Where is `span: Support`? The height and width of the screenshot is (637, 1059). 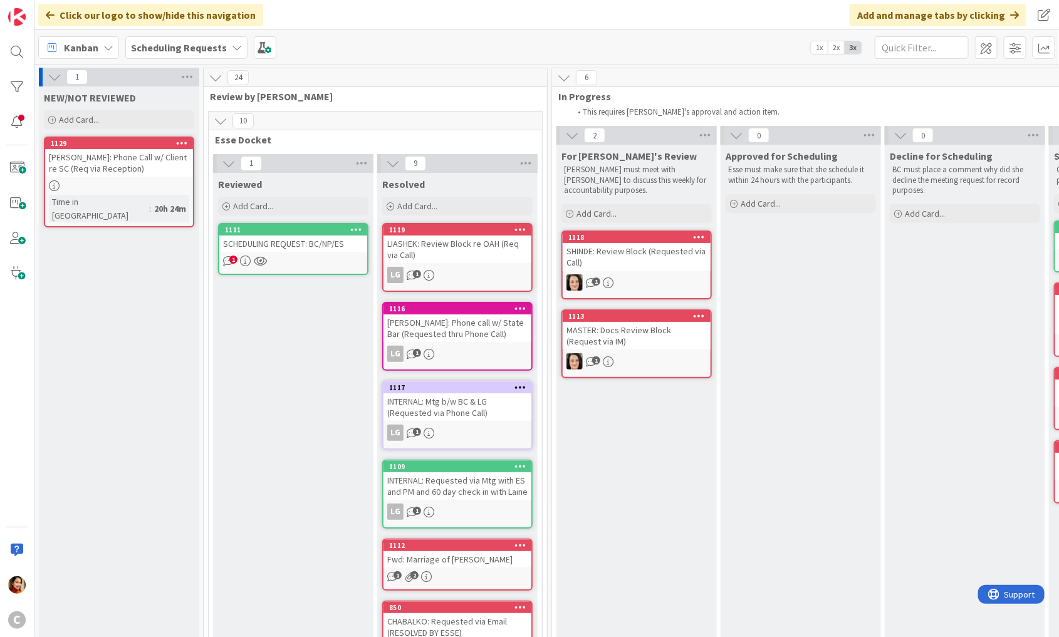 span: Support is located at coordinates (41, 9).